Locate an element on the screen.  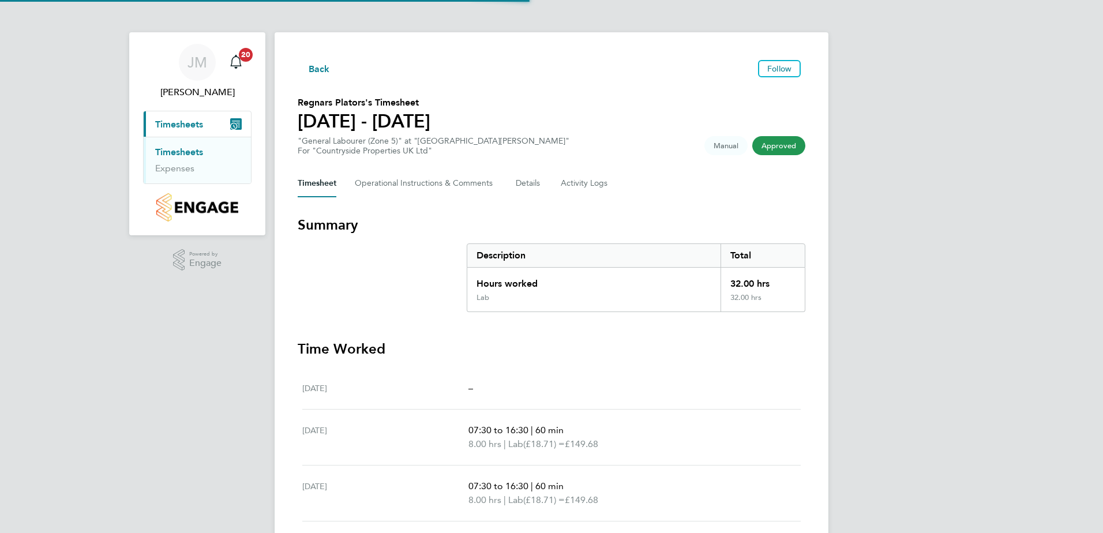
div: Summary is located at coordinates (636, 278).